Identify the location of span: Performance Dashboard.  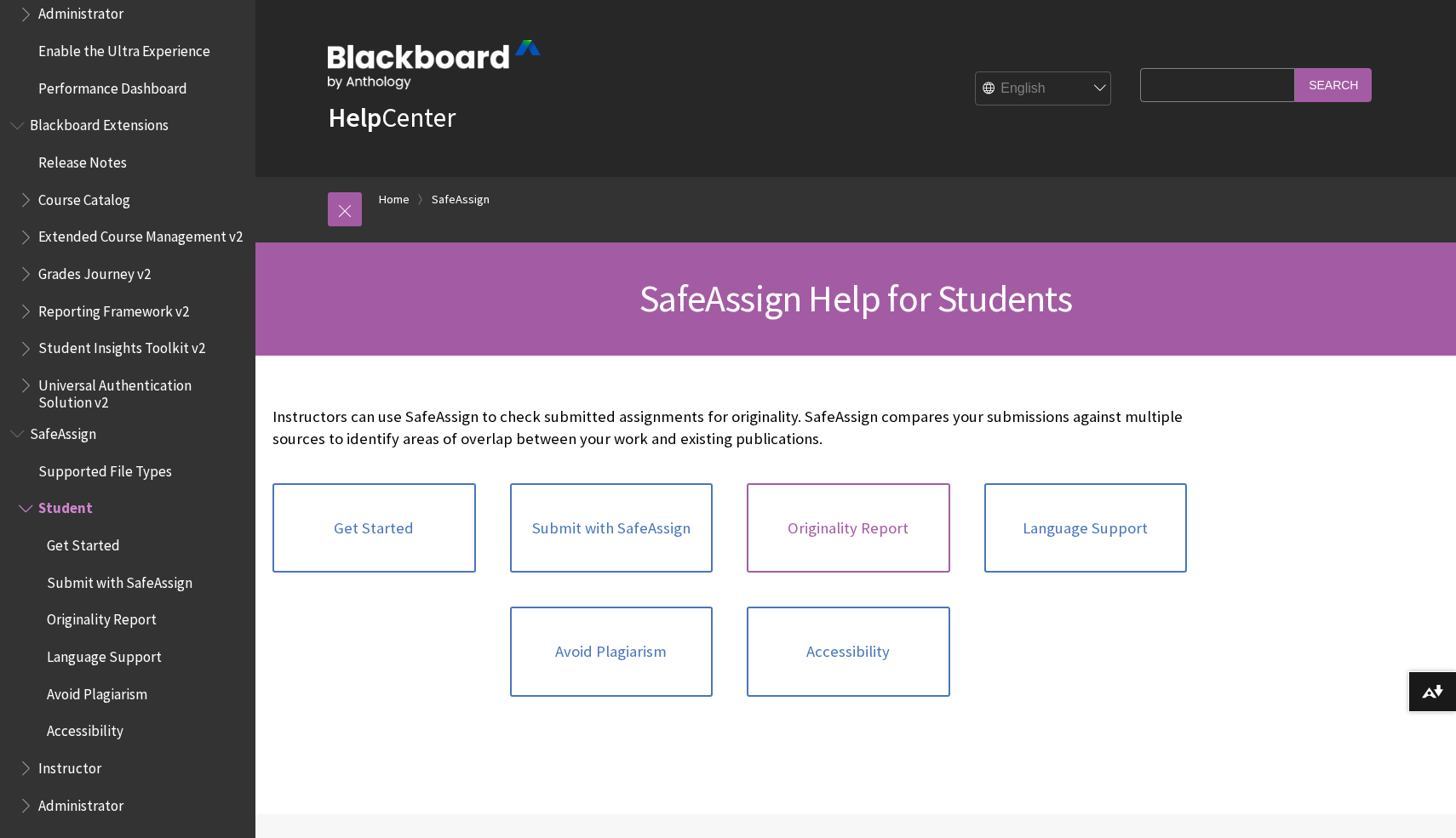
(112, 85).